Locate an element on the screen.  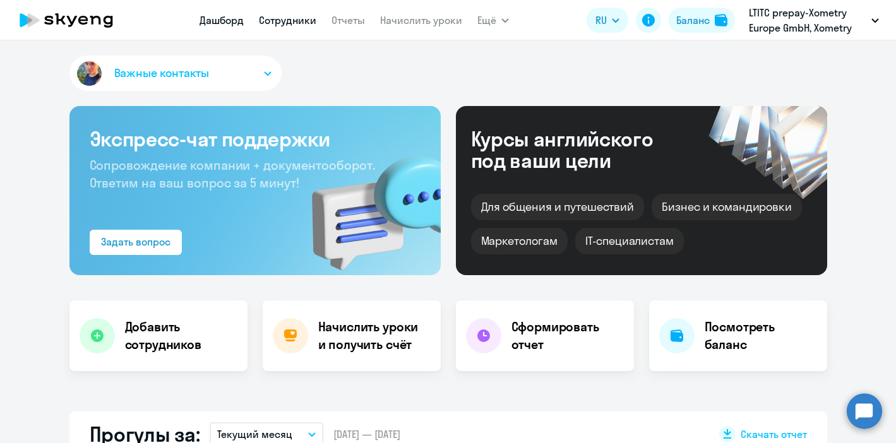
h4: Добавить сотрудников is located at coordinates (181, 336).